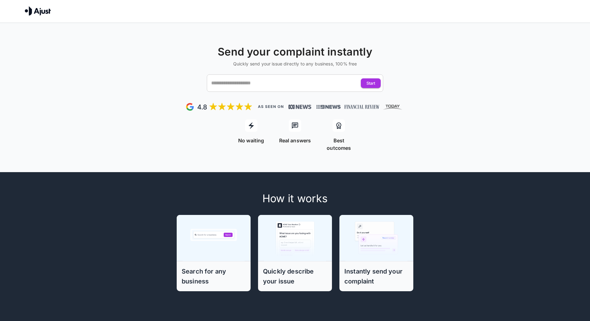 Image resolution: width=590 pixels, height=321 pixels. I want to click on button: Start, so click(371, 83).